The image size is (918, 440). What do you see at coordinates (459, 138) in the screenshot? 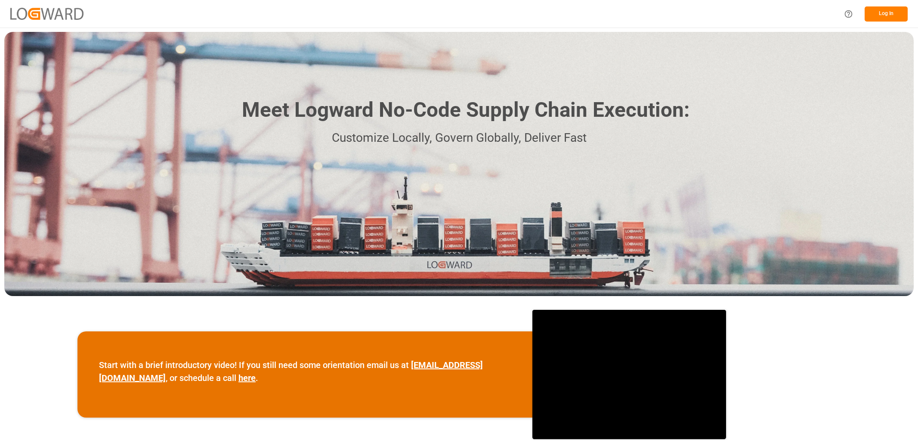
I see `p: Customize Locally, Govern Globally, Deliver Fast` at bounding box center [459, 138].